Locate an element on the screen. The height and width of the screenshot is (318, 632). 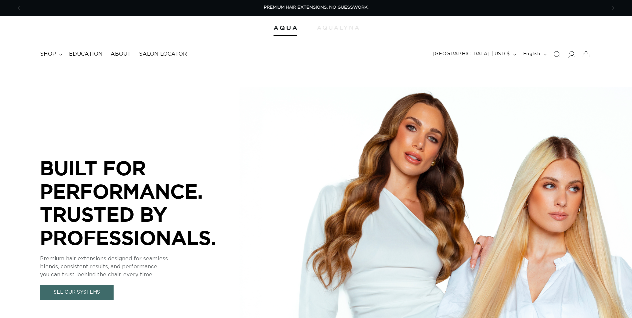
span: shop is located at coordinates (48, 54).